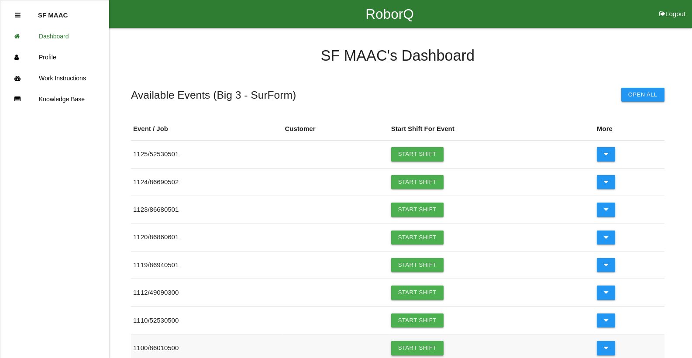 This screenshot has width=692, height=358. What do you see at coordinates (630, 129) in the screenshot?
I see `th: More` at bounding box center [630, 129].